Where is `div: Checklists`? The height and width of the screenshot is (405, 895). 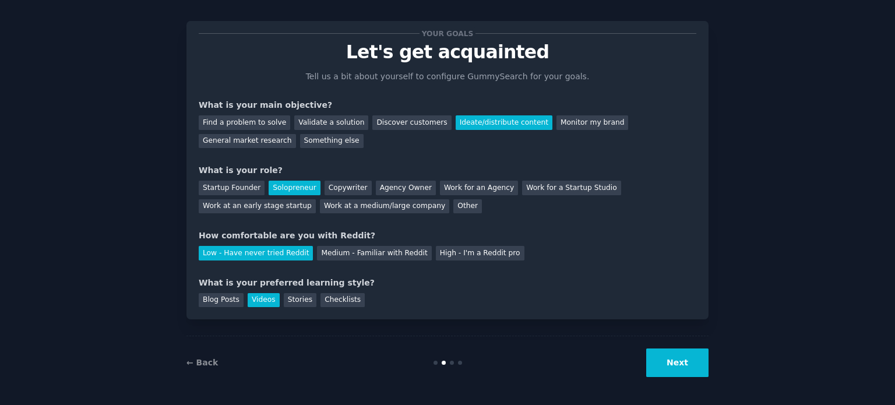
div: Checklists is located at coordinates (343, 300).